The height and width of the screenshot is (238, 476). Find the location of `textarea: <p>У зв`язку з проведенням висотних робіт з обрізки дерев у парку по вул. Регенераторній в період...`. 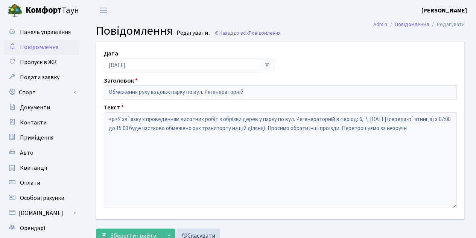

textarea: <p>У зв`язку з проведенням висотних робіт з обрізки дерев у парку по вул. Регенераторній в період... is located at coordinates (280, 160).